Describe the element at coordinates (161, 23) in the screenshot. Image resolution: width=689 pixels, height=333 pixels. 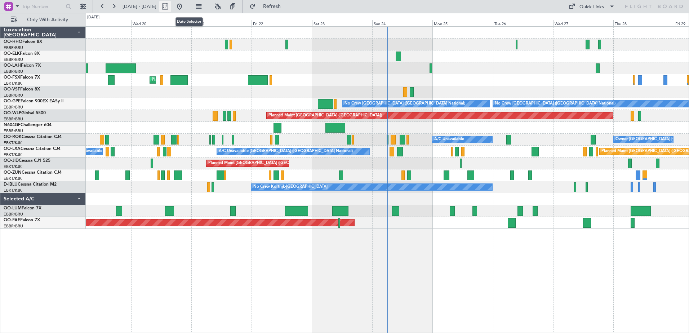
I see `div: Wed 20` at that location.